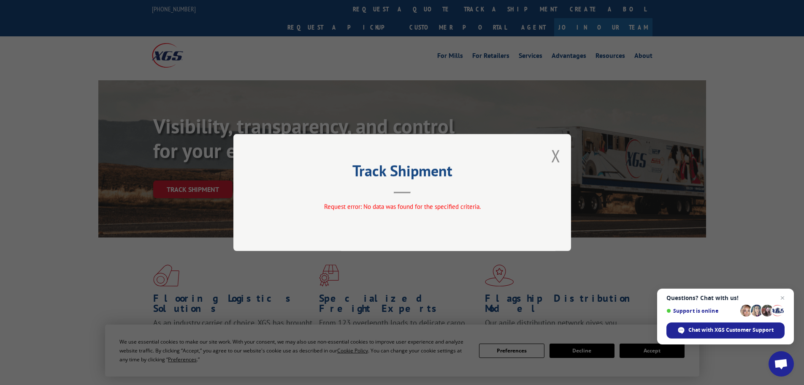 The image size is (804, 385). What do you see at coordinates (781, 363) in the screenshot?
I see `div: Open chat` at bounding box center [781, 363].